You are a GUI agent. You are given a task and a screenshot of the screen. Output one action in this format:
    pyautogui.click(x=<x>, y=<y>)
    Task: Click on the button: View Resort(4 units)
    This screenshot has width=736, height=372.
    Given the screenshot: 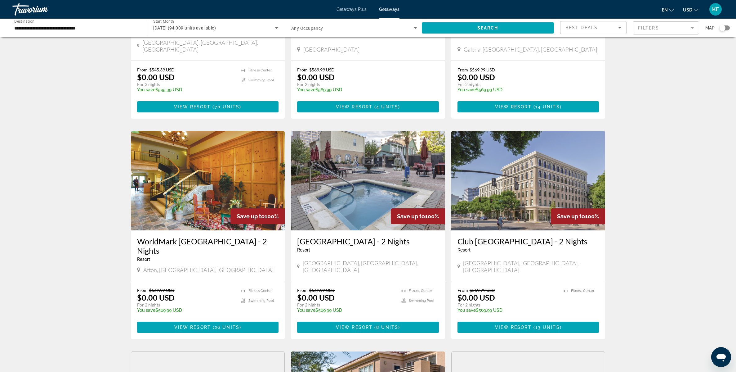 What is the action you would take?
    pyautogui.click(x=368, y=107)
    